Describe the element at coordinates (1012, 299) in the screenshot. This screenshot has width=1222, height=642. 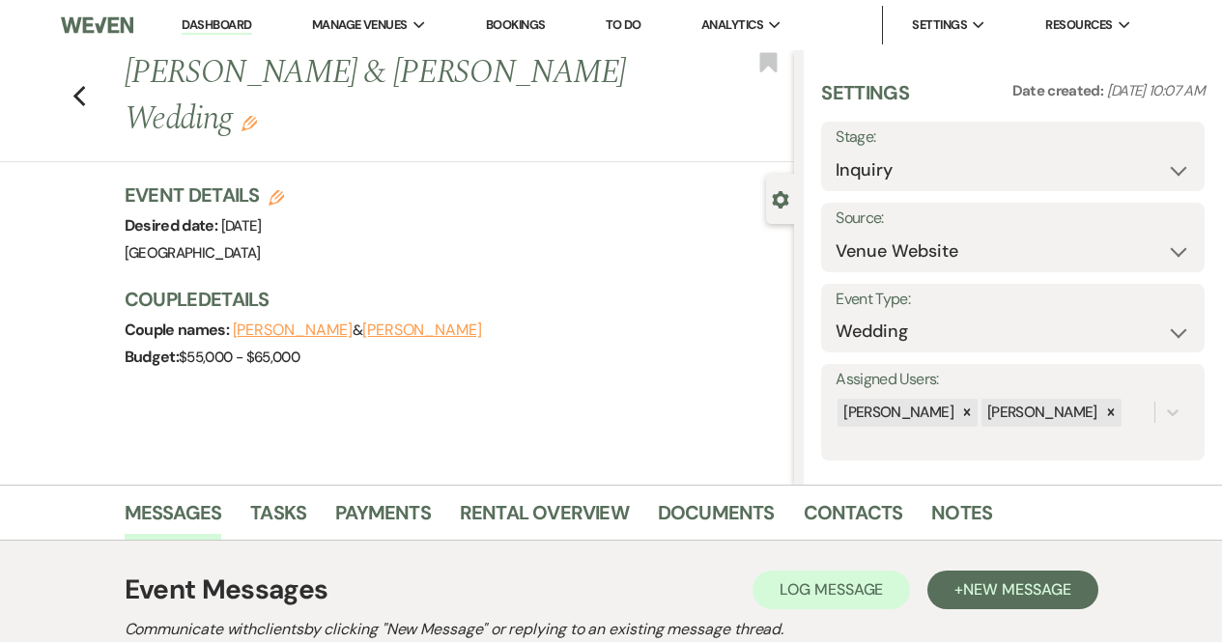
I see `label: Event Type:` at that location.